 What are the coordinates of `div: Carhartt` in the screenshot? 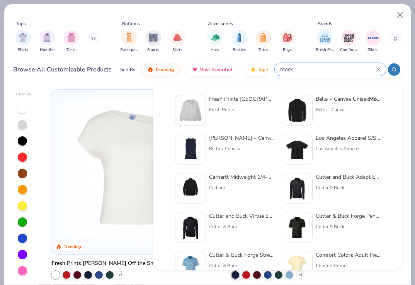 It's located at (242, 188).